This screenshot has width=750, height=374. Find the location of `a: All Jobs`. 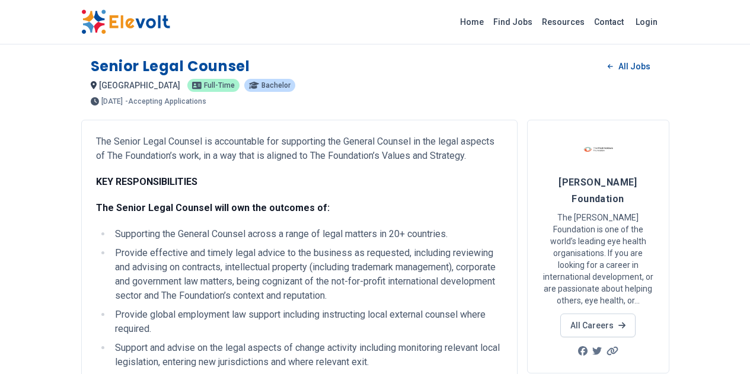

a: All Jobs is located at coordinates (628, 66).